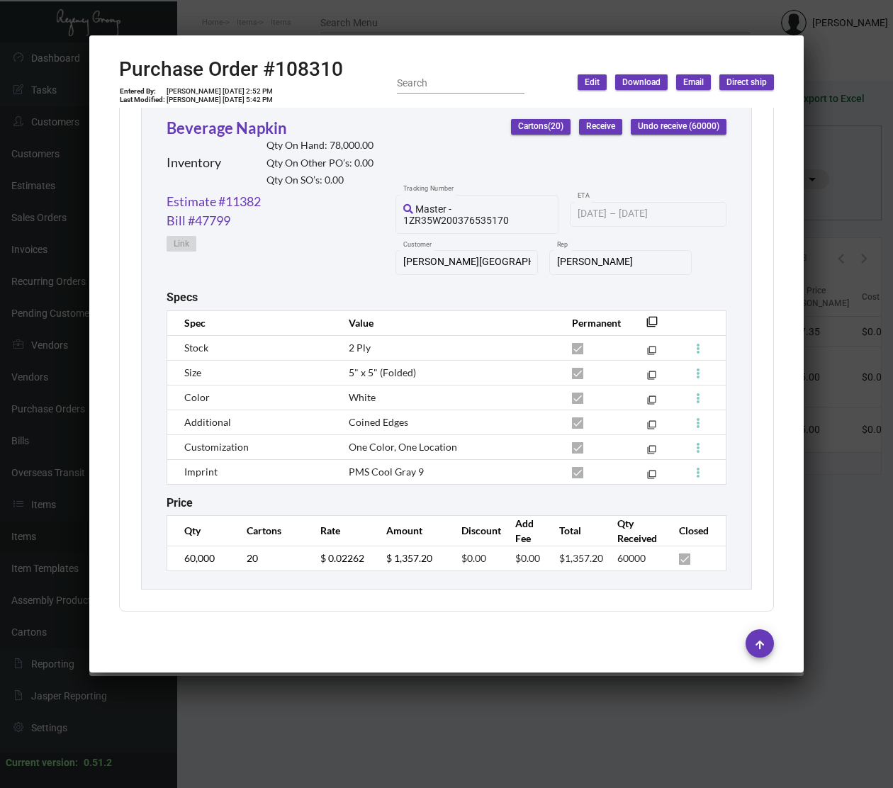 This screenshot has height=788, width=893. Describe the element at coordinates (182, 244) in the screenshot. I see `button: Link` at that location.